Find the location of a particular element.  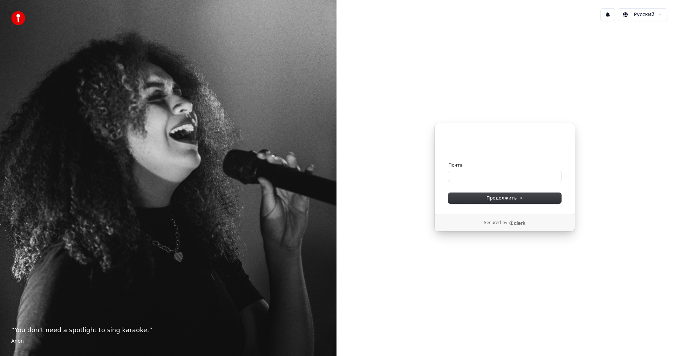

a: Clerk logo is located at coordinates (517, 223).